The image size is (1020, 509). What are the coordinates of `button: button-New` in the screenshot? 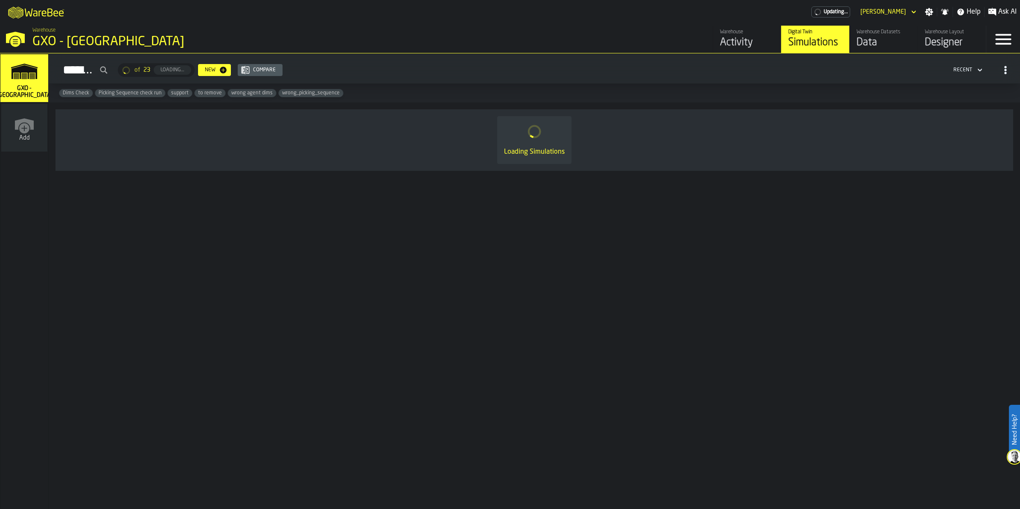 It's located at (214, 70).